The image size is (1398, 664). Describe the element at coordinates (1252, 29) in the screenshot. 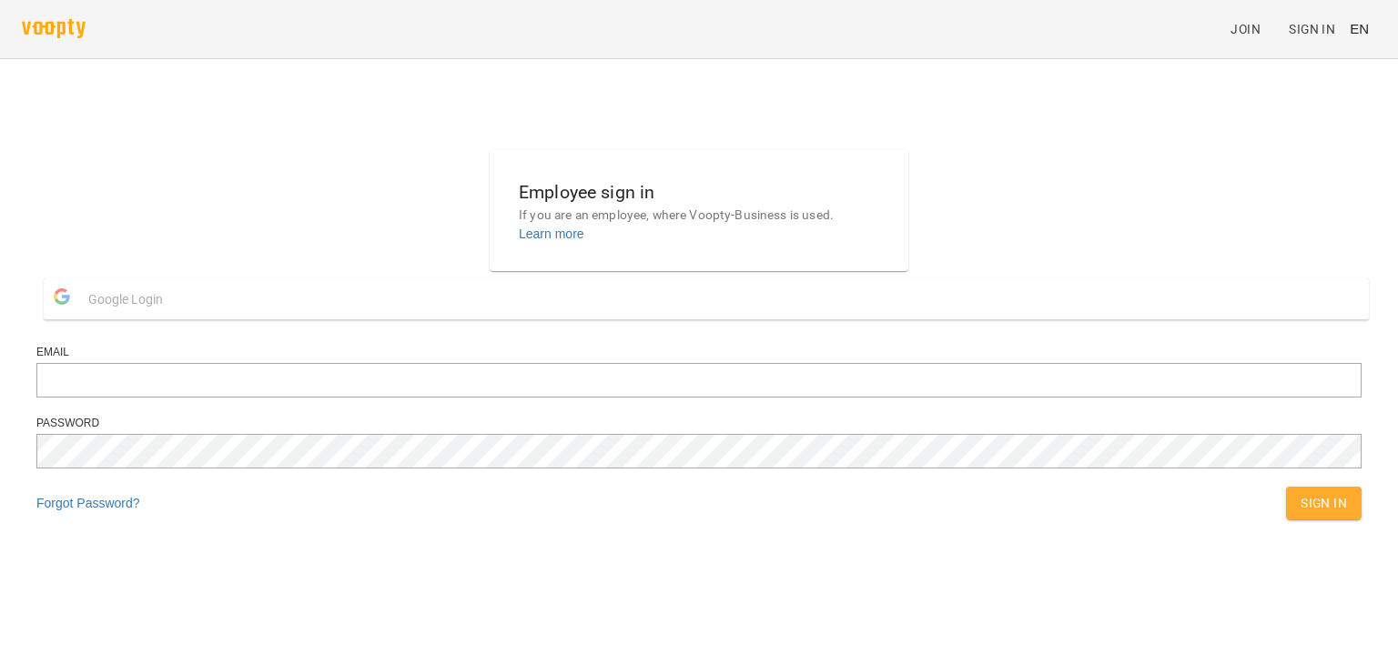

I see `a: Join` at that location.